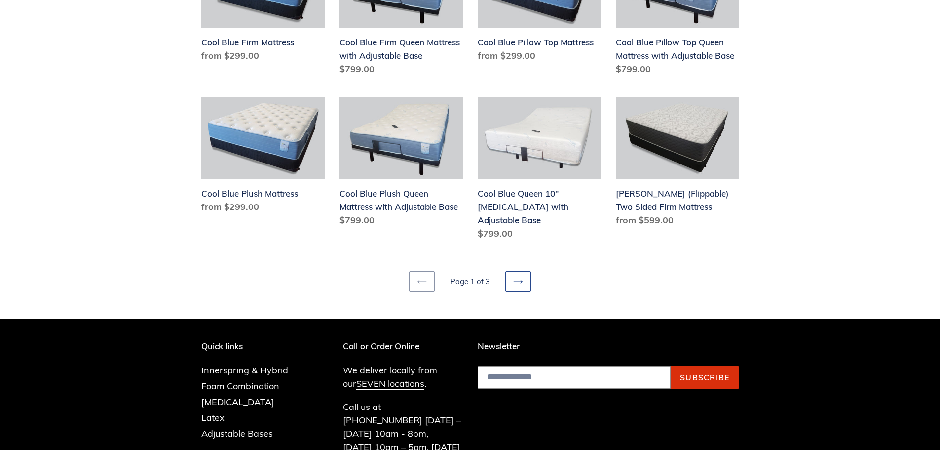 The image size is (940, 450). What do you see at coordinates (245, 370) in the screenshot?
I see `a: Innerspring & Hybrid` at bounding box center [245, 370].